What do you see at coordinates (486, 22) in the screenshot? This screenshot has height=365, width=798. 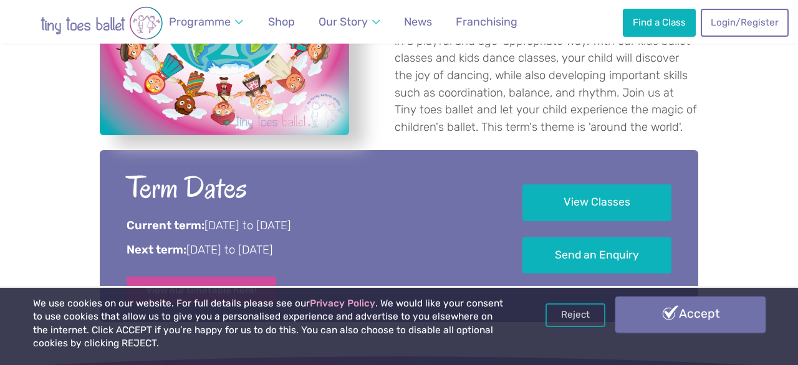 I see `a: Franchising` at bounding box center [486, 22].